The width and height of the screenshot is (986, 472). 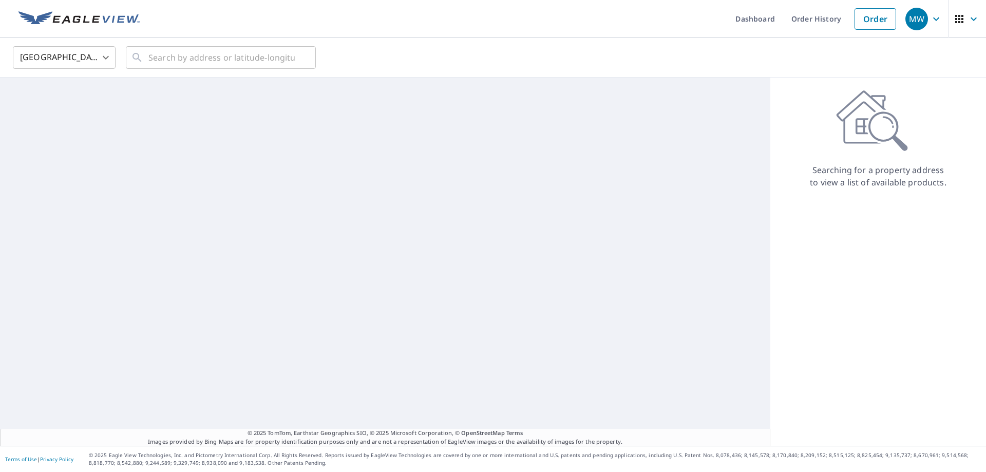 What do you see at coordinates (21, 459) in the screenshot?
I see `a: Terms of Use` at bounding box center [21, 459].